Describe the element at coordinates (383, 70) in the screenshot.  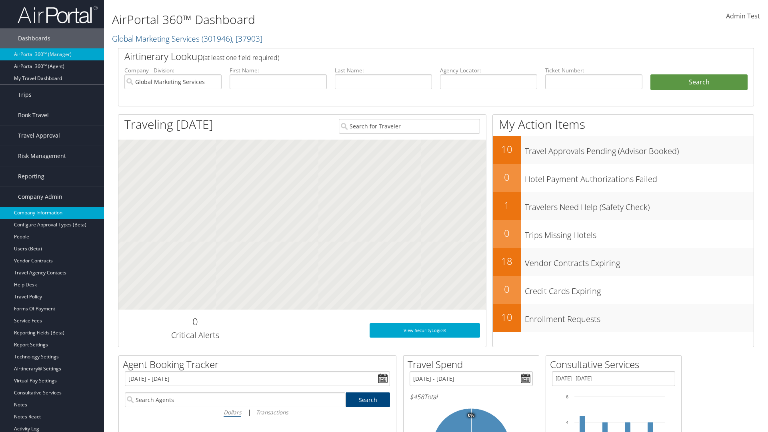
I see `label: Last Name:` at that location.